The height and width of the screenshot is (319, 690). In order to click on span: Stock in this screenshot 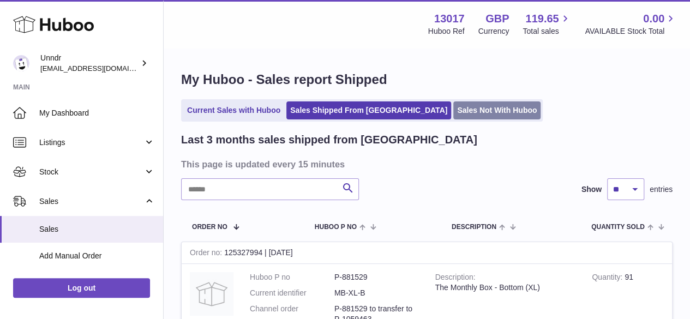, I will do `click(91, 172)`.